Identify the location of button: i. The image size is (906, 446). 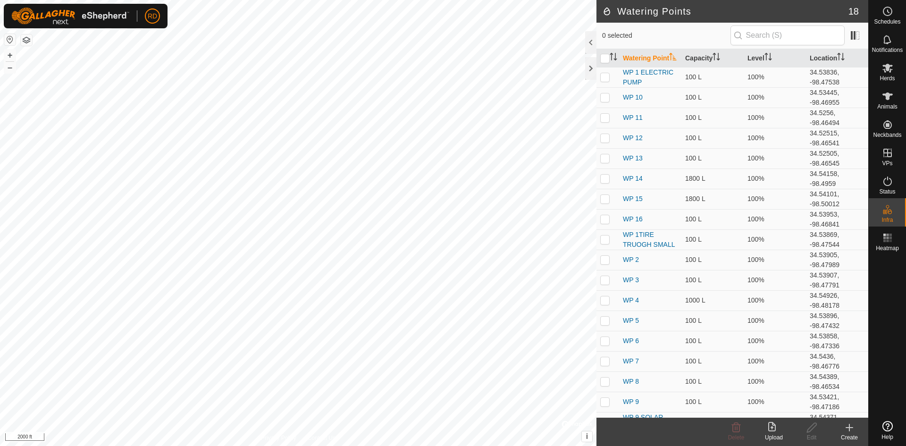
(587, 436).